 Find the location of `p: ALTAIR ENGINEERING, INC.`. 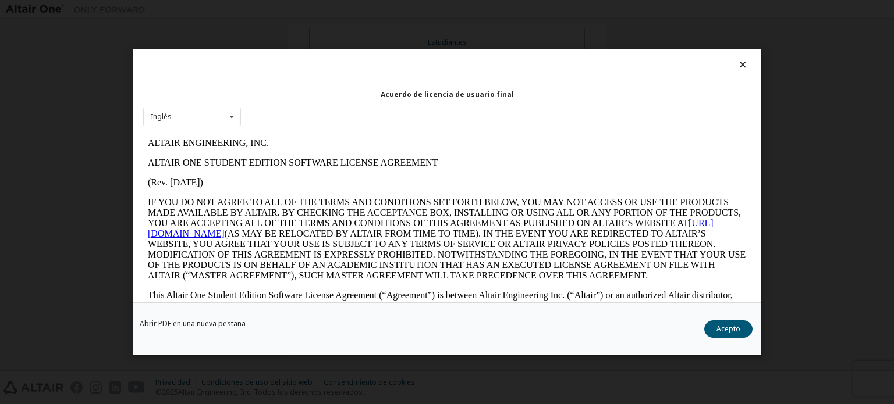

p: ALTAIR ENGINEERING, INC. is located at coordinates (304, 10).